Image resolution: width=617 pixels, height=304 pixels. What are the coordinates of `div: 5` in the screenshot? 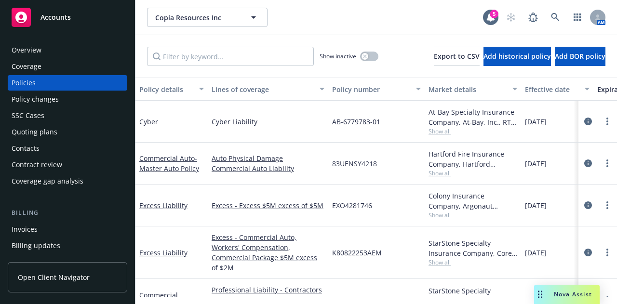 It's located at (494, 14).